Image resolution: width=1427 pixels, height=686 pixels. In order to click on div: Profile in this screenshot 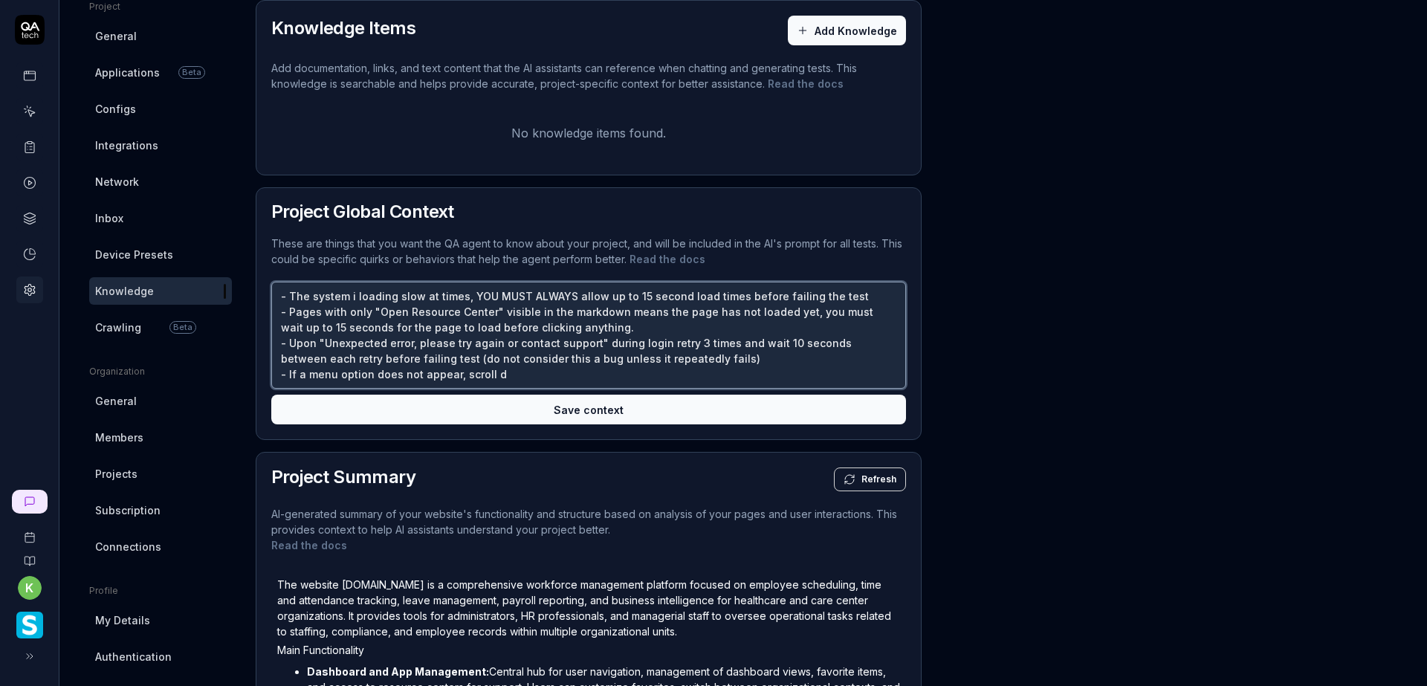, I will do `click(161, 591)`.